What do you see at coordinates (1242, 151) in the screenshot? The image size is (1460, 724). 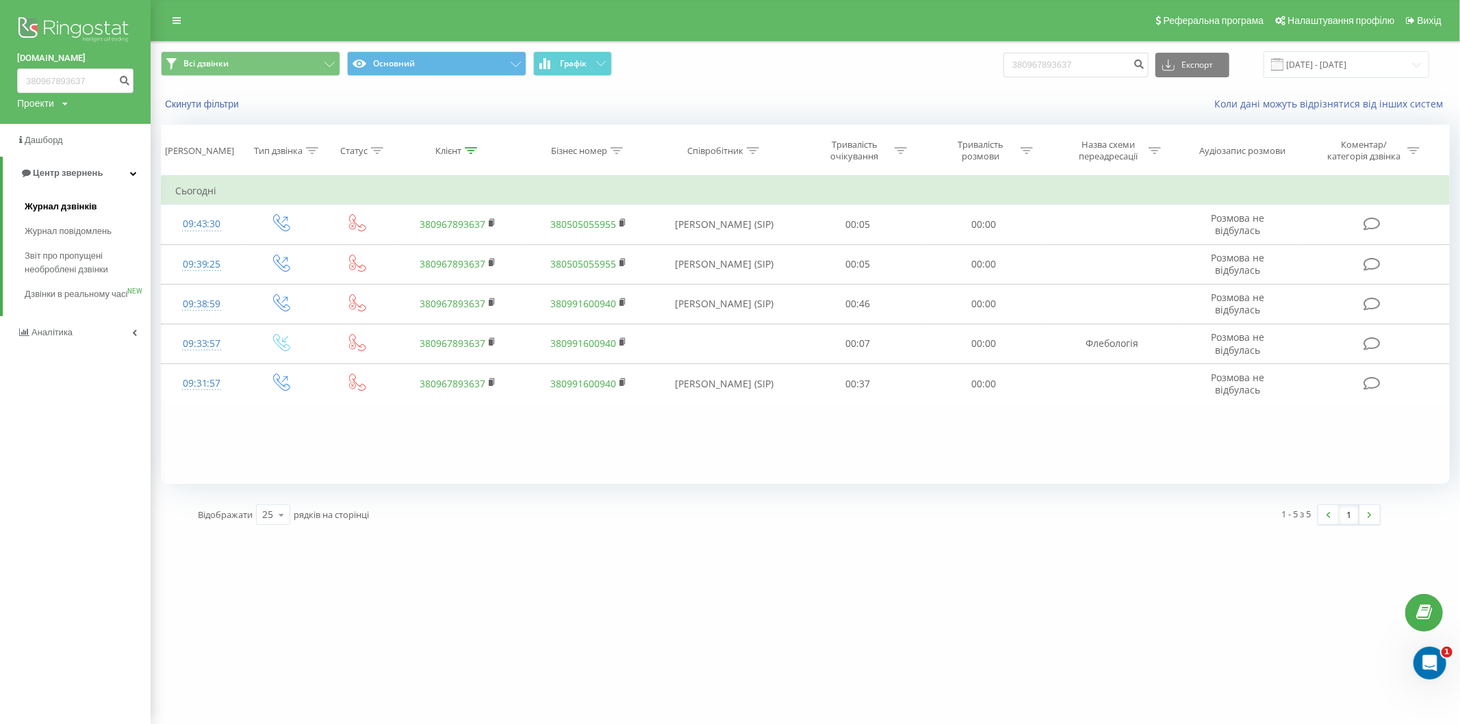 I see `div: Аудіозапис розмови` at bounding box center [1242, 151].